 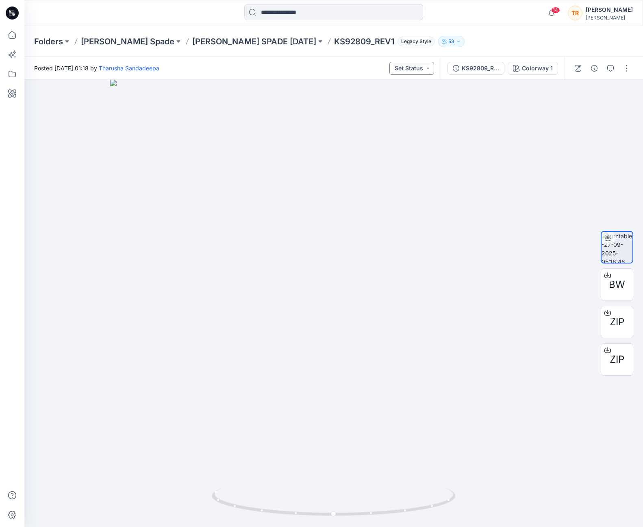 I want to click on button: KS92809_REV1, so click(x=476, y=68).